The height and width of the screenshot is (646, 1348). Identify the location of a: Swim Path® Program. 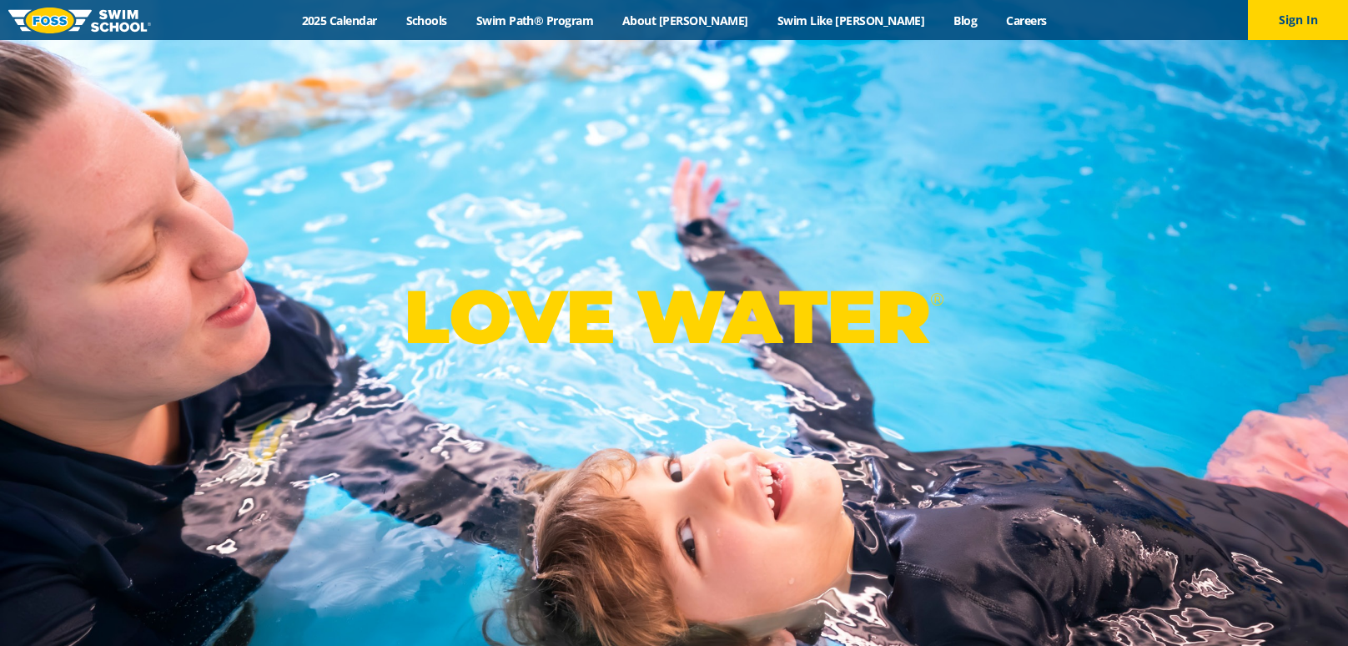
(534, 20).